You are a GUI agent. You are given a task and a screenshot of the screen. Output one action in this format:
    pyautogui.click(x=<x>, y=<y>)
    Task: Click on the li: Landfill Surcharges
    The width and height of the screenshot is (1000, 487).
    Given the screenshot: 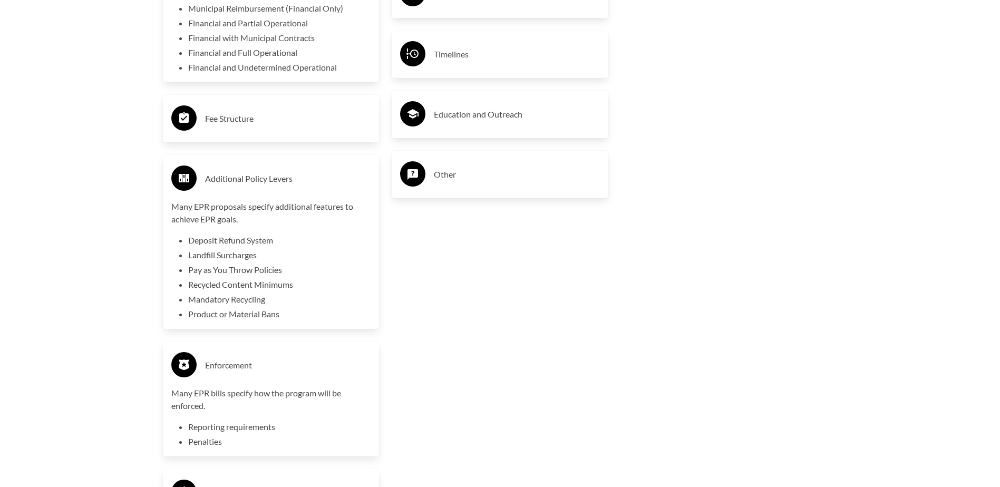 What is the action you would take?
    pyautogui.click(x=279, y=255)
    